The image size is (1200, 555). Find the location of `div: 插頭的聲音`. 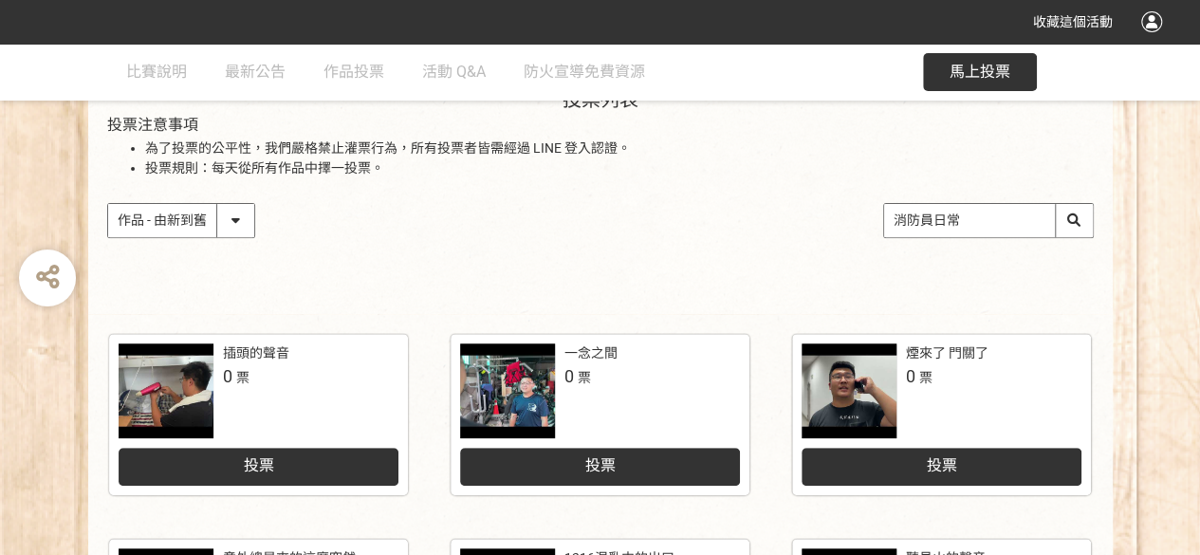

div: 插頭的聲音 is located at coordinates (256, 353).